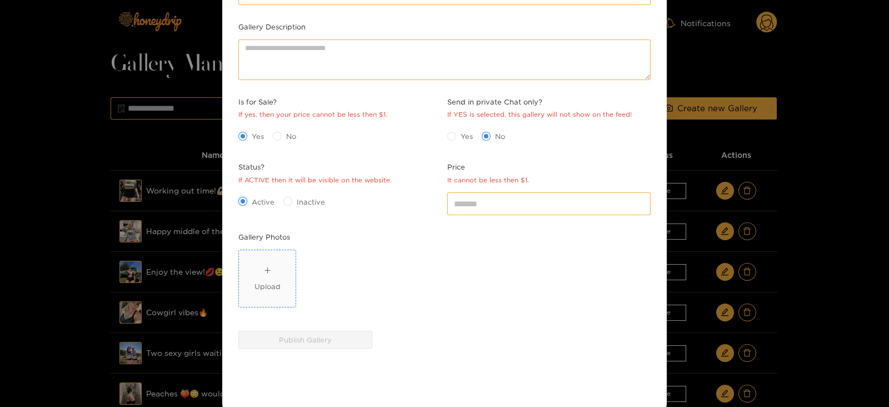 The image size is (889, 407). Describe the element at coordinates (315, 167) in the screenshot. I see `span: Status?` at that location.